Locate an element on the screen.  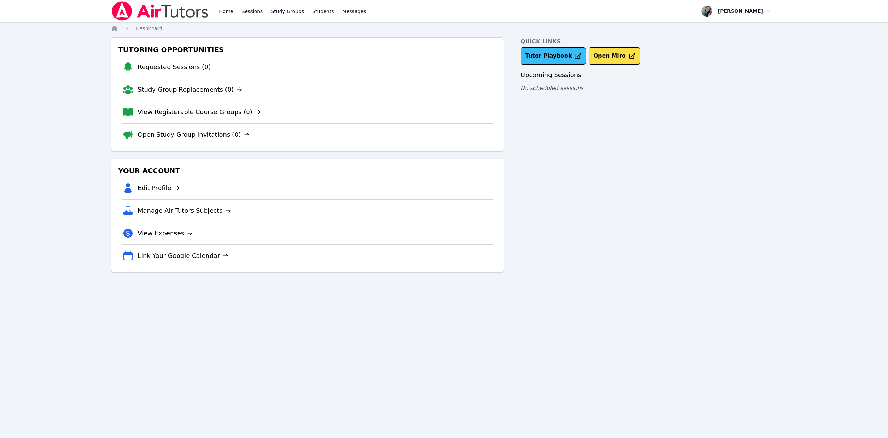
a: Study Group Replacements (0) is located at coordinates (190, 90).